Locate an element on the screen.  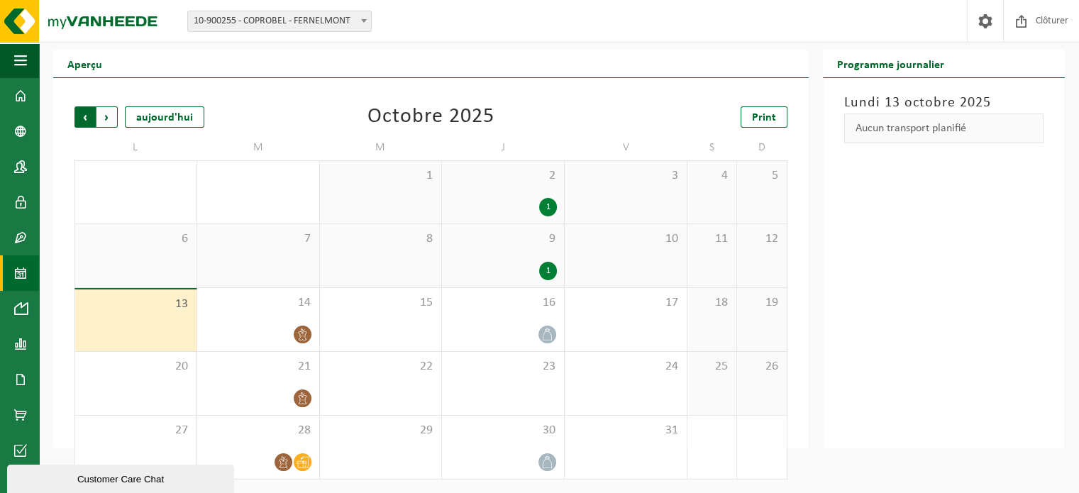
span: 24 is located at coordinates (626, 367).